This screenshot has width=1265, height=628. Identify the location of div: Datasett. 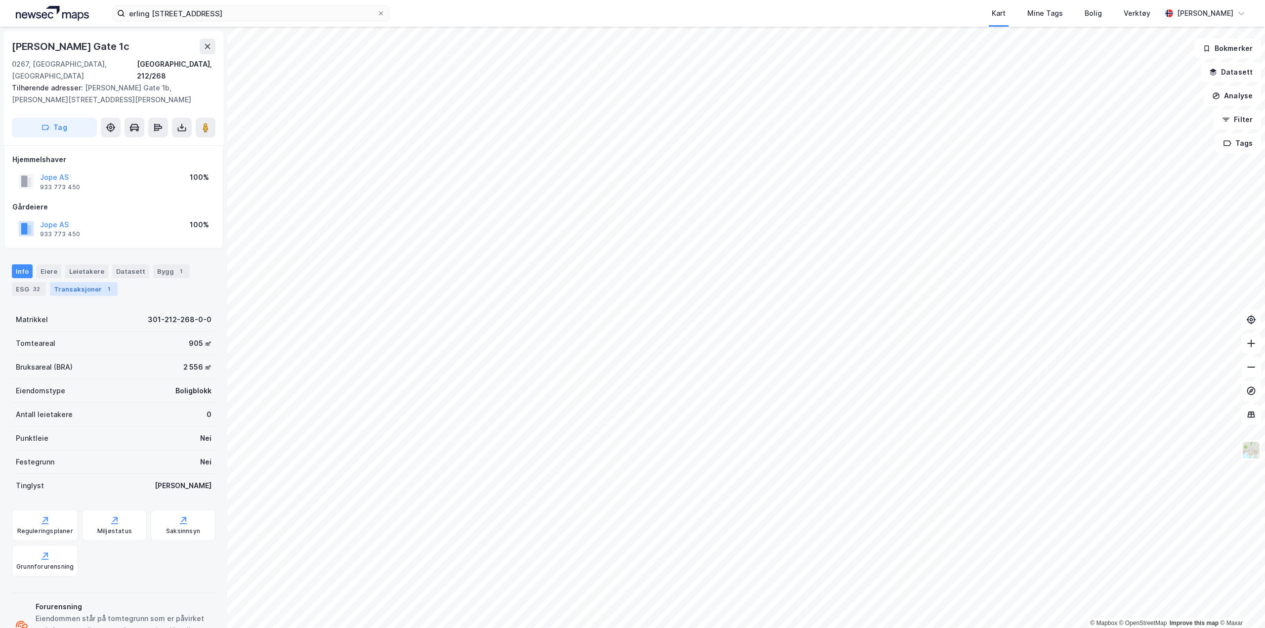
(130, 271).